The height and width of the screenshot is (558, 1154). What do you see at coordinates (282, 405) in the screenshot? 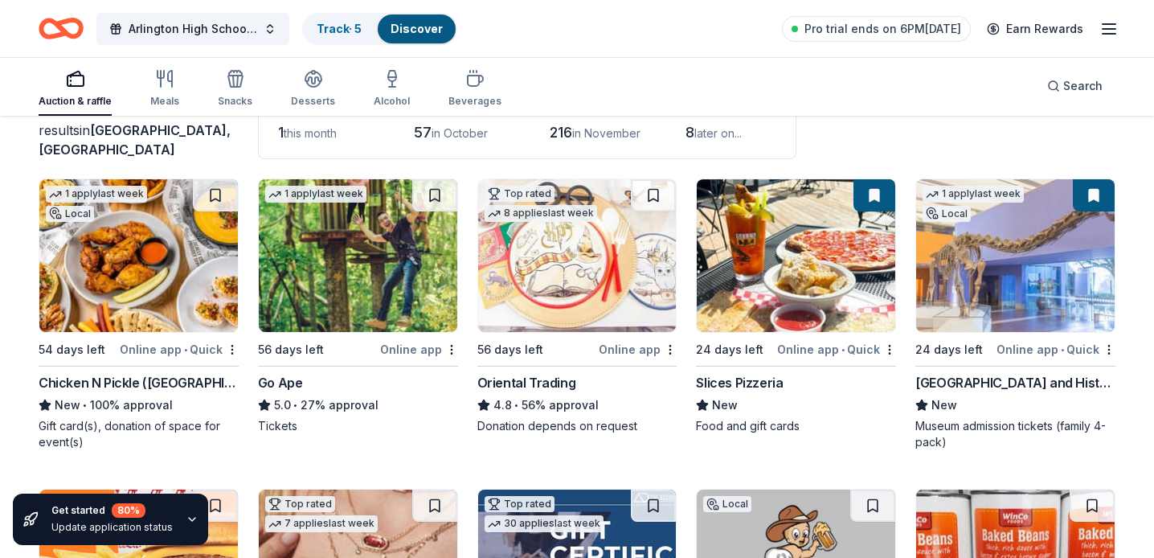
I see `span: 5.0` at bounding box center [282, 405].